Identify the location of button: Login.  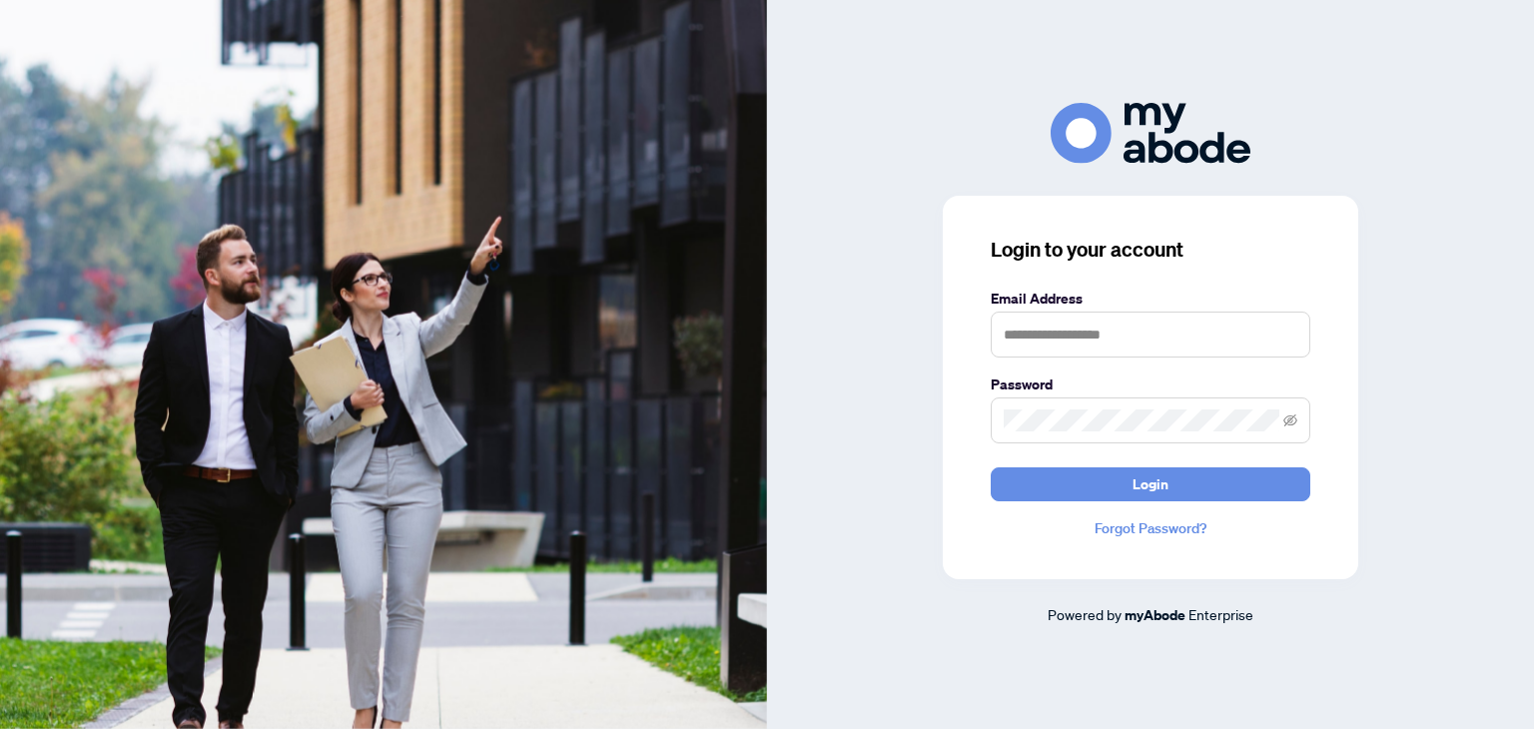
(1150, 484).